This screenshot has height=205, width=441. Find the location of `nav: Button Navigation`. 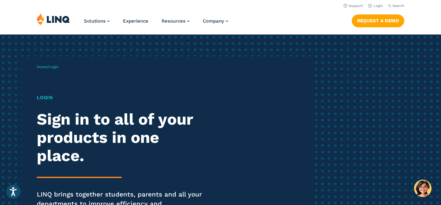

nav: Button Navigation is located at coordinates (378, 20).